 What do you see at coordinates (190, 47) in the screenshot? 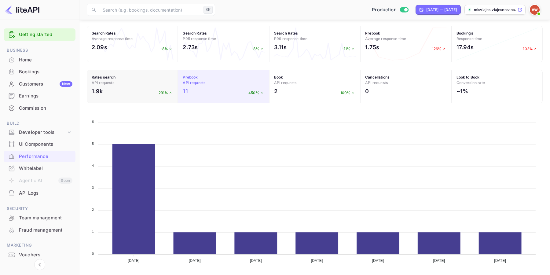
I see `h2: 2.73s` at bounding box center [190, 47].